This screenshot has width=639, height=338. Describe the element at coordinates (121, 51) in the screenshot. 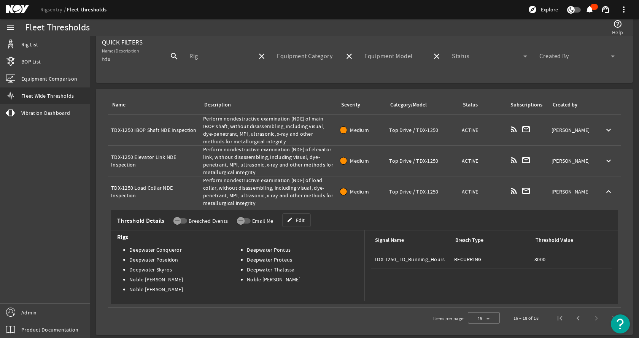

I see `mat-label: Name/Description` at that location.